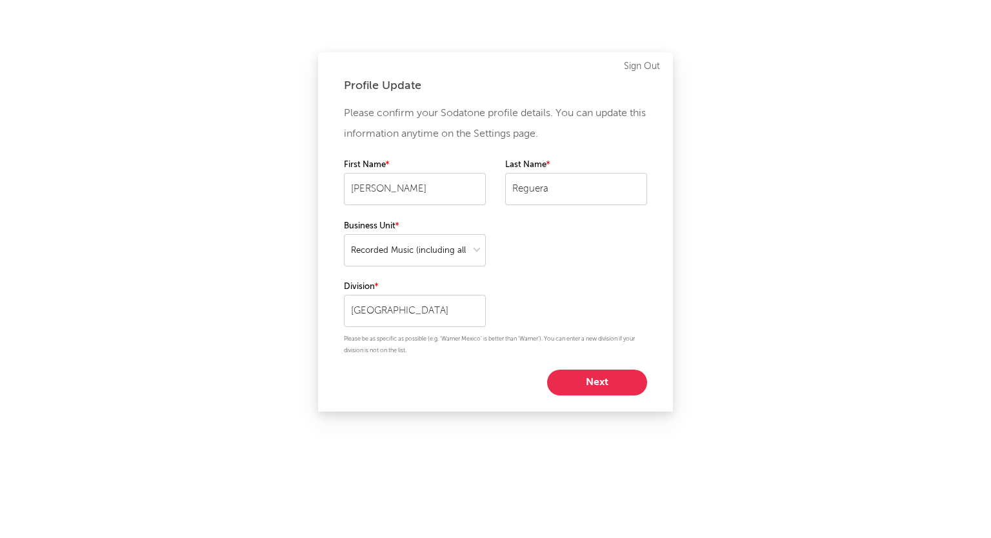  I want to click on div: Profile Update, so click(495, 86).